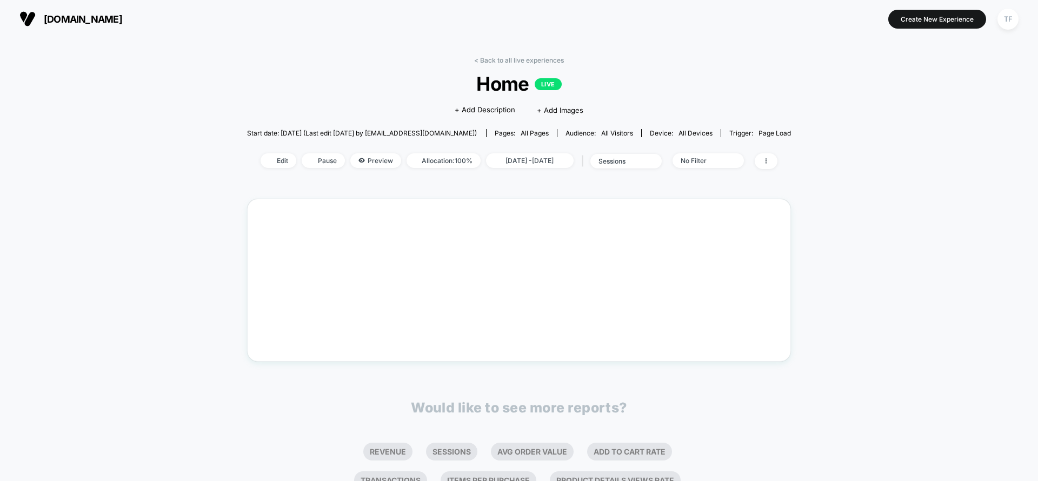 The height and width of the screenshot is (481, 1038). I want to click on div: Trigger:, so click(760, 133).